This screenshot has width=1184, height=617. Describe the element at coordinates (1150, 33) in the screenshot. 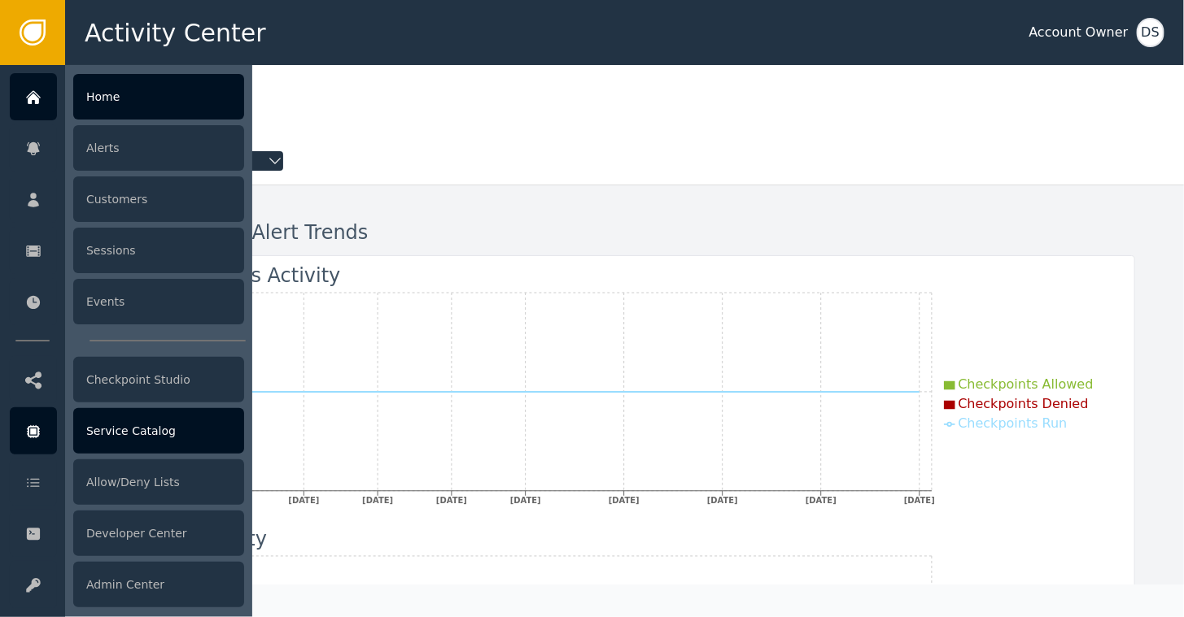

I see `button: DS` at that location.